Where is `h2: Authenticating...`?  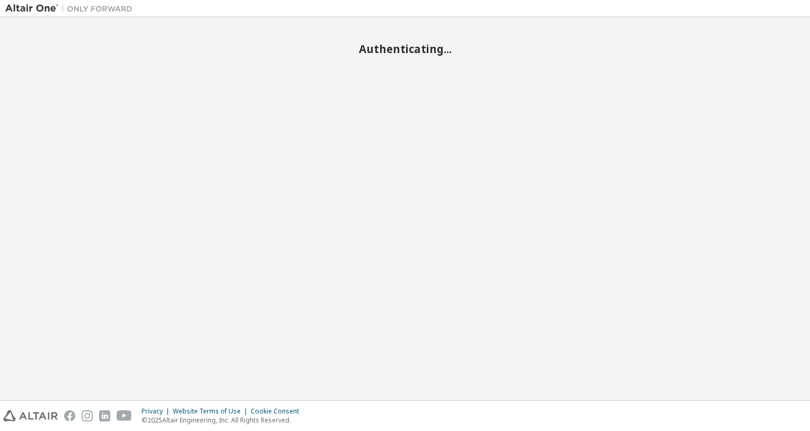 h2: Authenticating... is located at coordinates (405, 49).